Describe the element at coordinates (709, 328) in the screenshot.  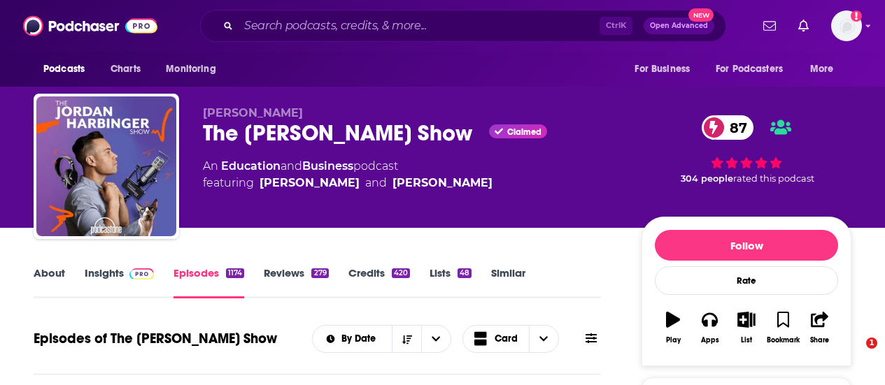
I see `button: Apps` at that location.